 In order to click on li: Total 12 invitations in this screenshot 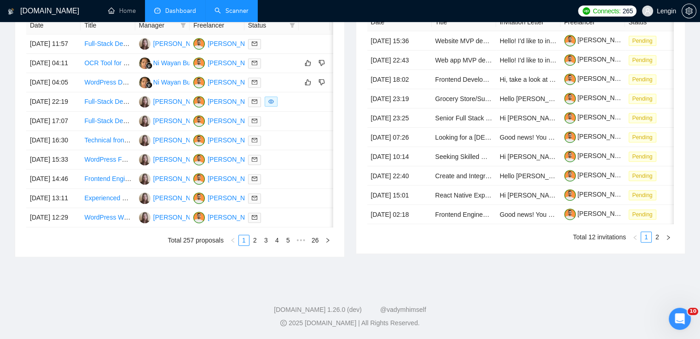, I will do `click(599, 237)`.